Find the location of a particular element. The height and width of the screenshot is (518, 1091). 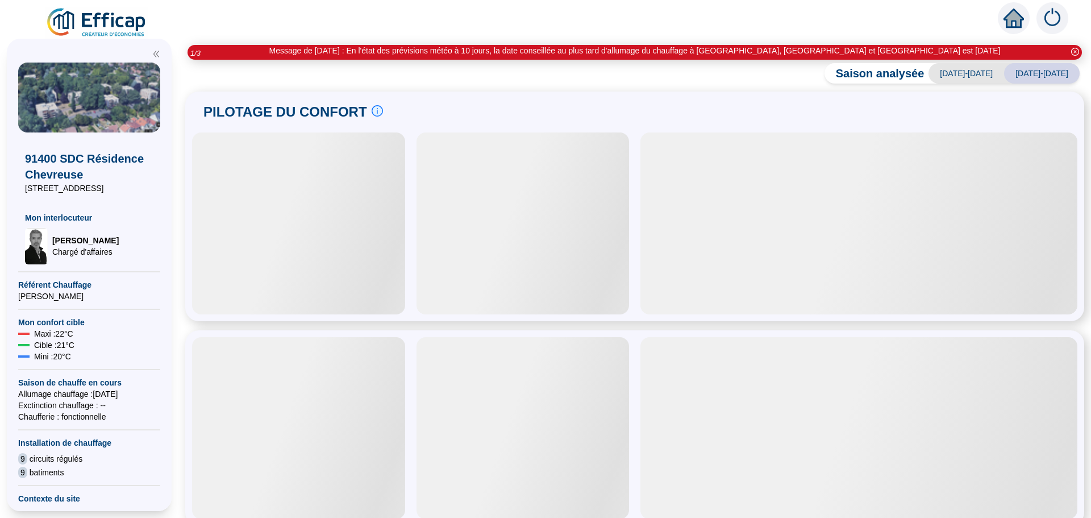

span: Contexte du site is located at coordinates (89, 498).